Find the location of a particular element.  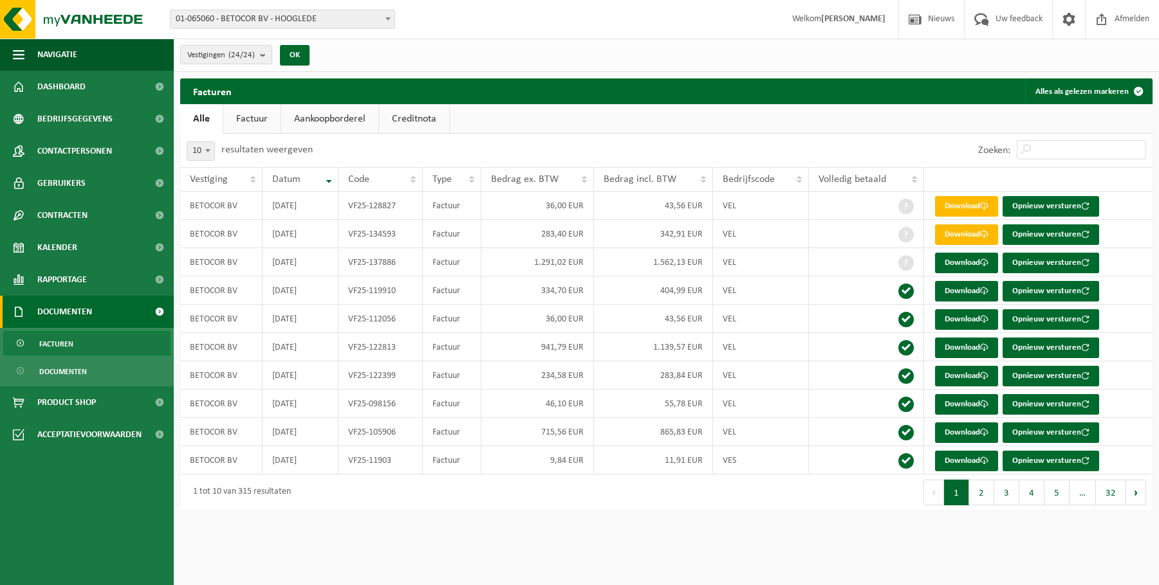

button: Vestigingen(24/24) is located at coordinates (226, 55).